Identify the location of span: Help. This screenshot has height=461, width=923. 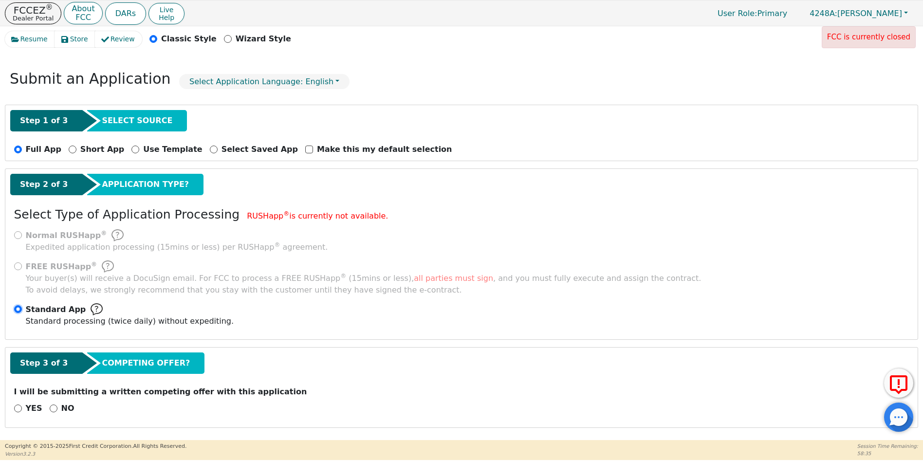
(166, 18).